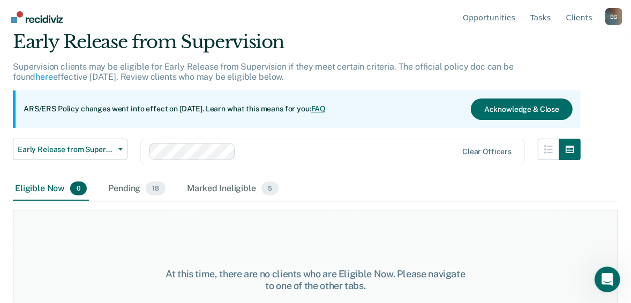 The image size is (631, 303). Describe the element at coordinates (315, 280) in the screenshot. I see `div: At this time, there are no clients who are Eligible Now. Please navigate to one of the other tabs.` at that location.